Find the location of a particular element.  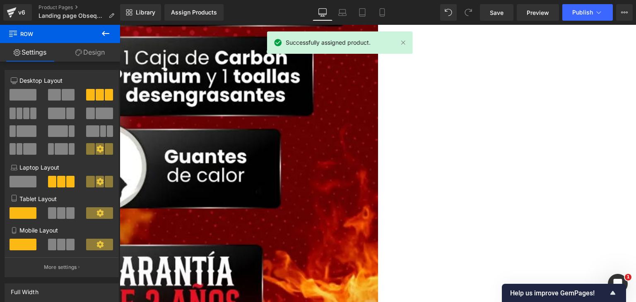

a: Laptop is located at coordinates (343, 12).